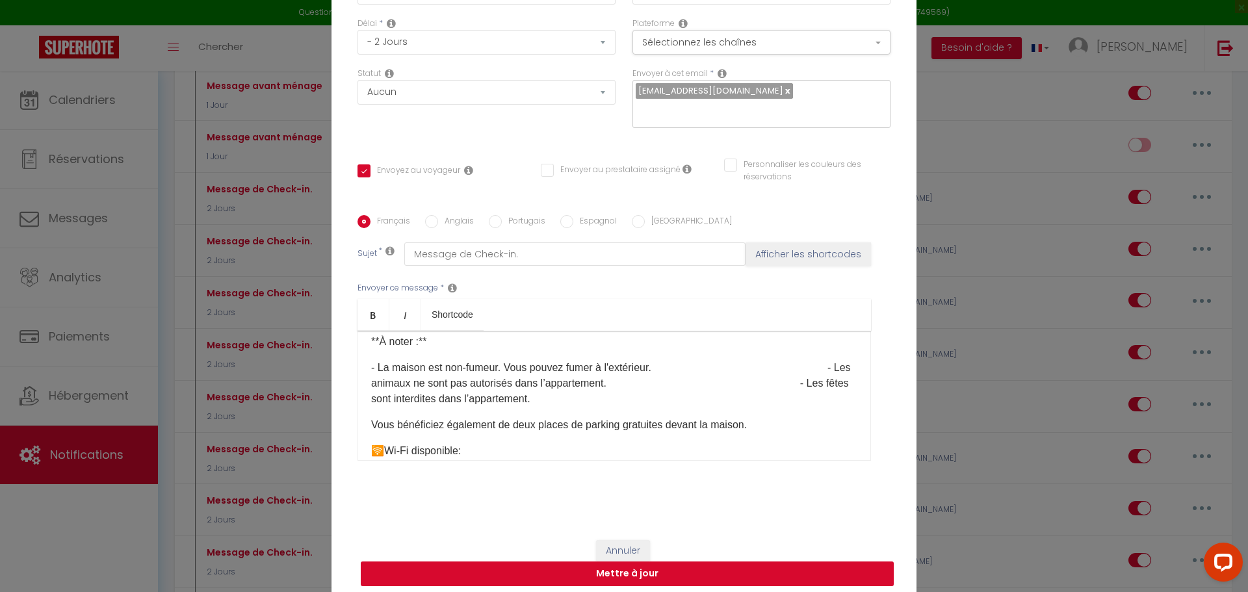  What do you see at coordinates (761, 42) in the screenshot?
I see `button: Sélectionnez les chaînes` at bounding box center [761, 42].